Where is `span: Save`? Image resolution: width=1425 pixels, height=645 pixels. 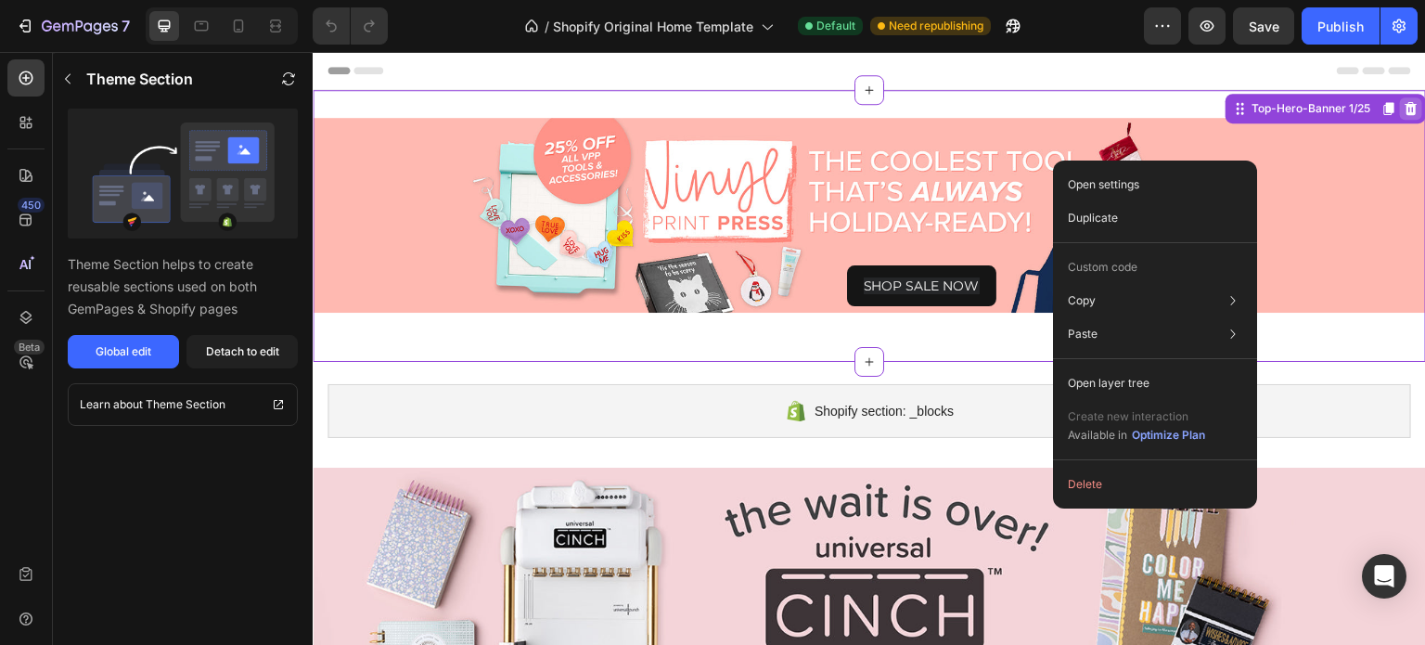 span: Save is located at coordinates (1264, 26).